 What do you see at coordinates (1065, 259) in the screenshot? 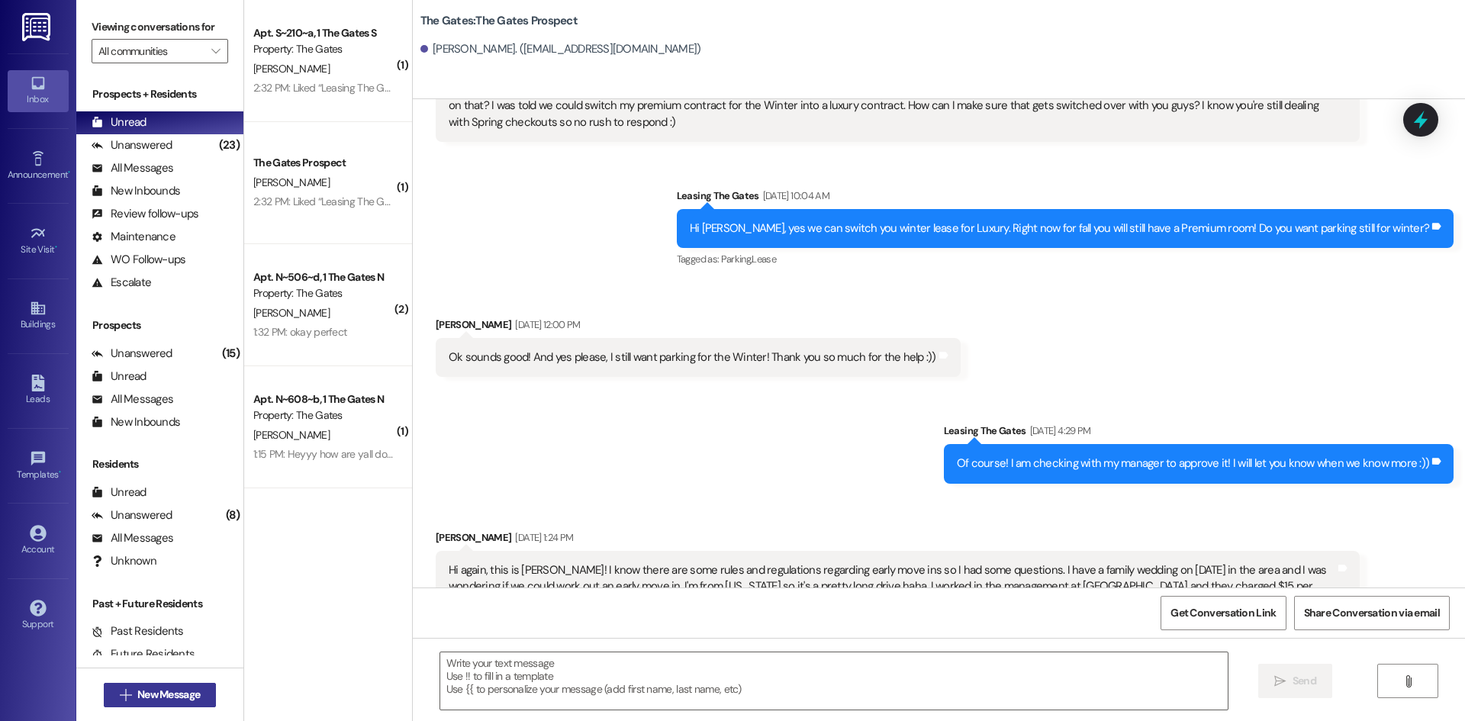
I see `div: Tagged as:` at bounding box center [1065, 259].